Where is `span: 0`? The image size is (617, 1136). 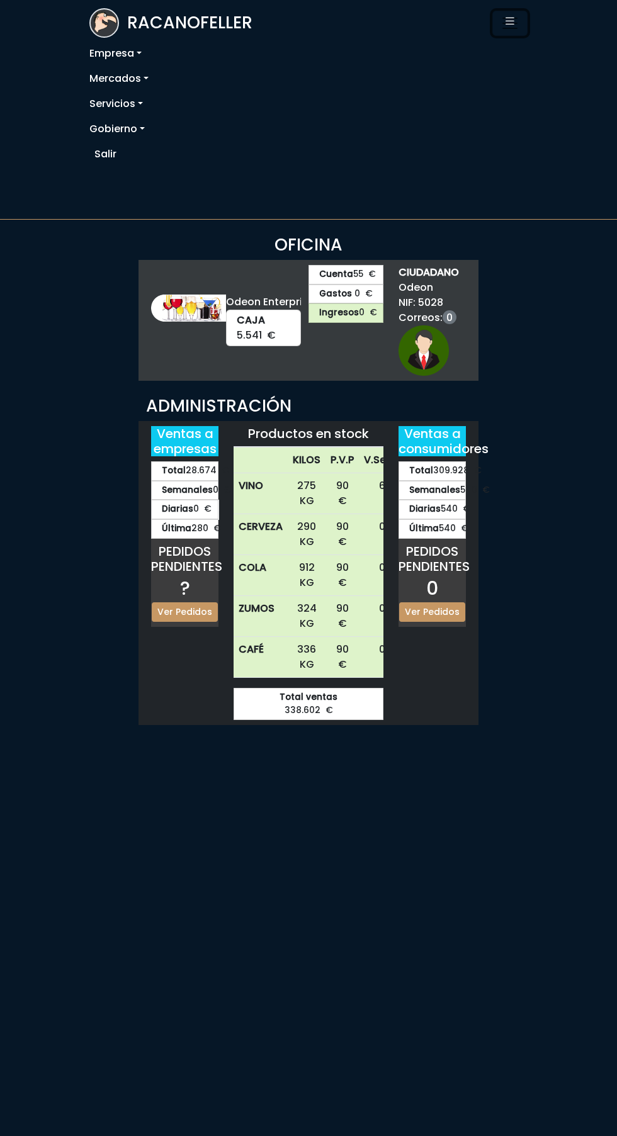
span: 0 is located at coordinates (432, 588).